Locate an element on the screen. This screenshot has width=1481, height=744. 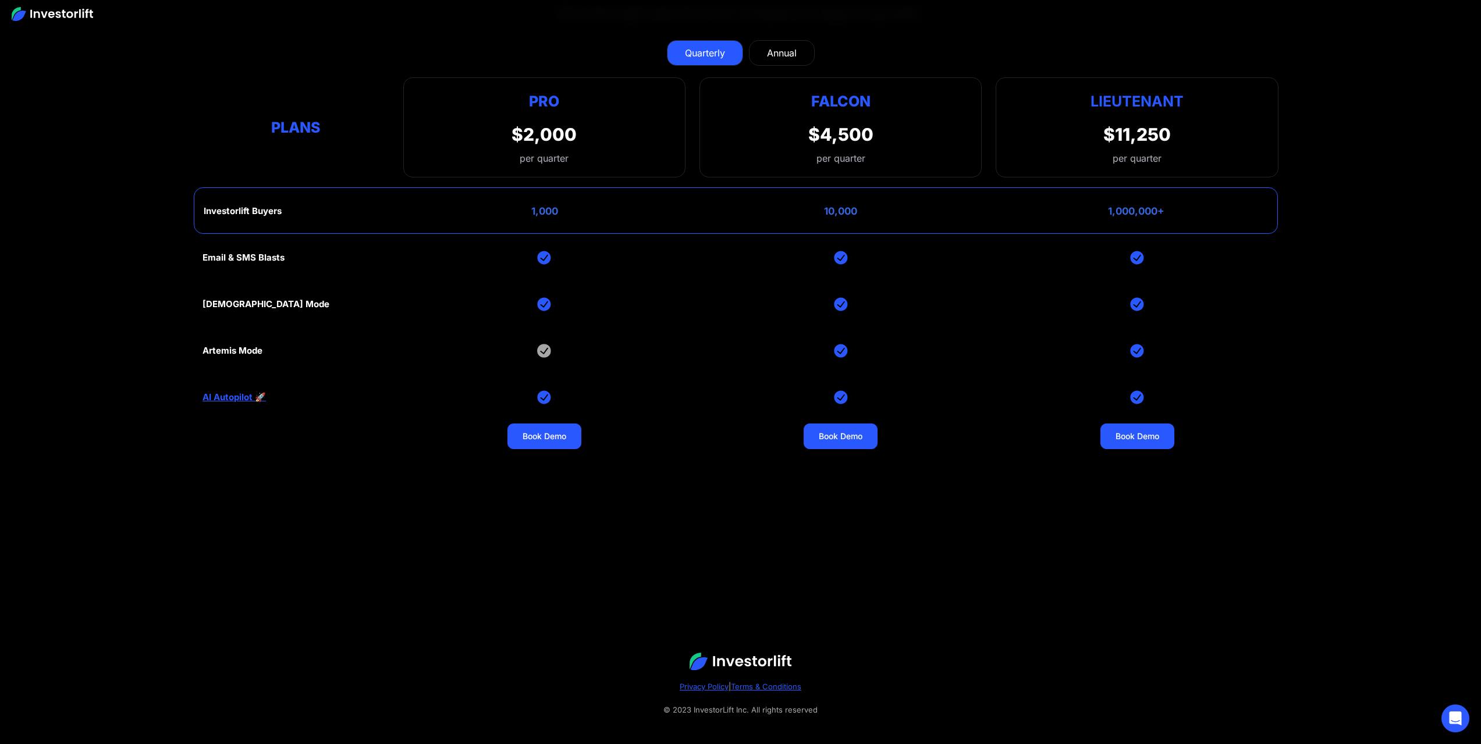
div: $4,500 is located at coordinates (841, 134).